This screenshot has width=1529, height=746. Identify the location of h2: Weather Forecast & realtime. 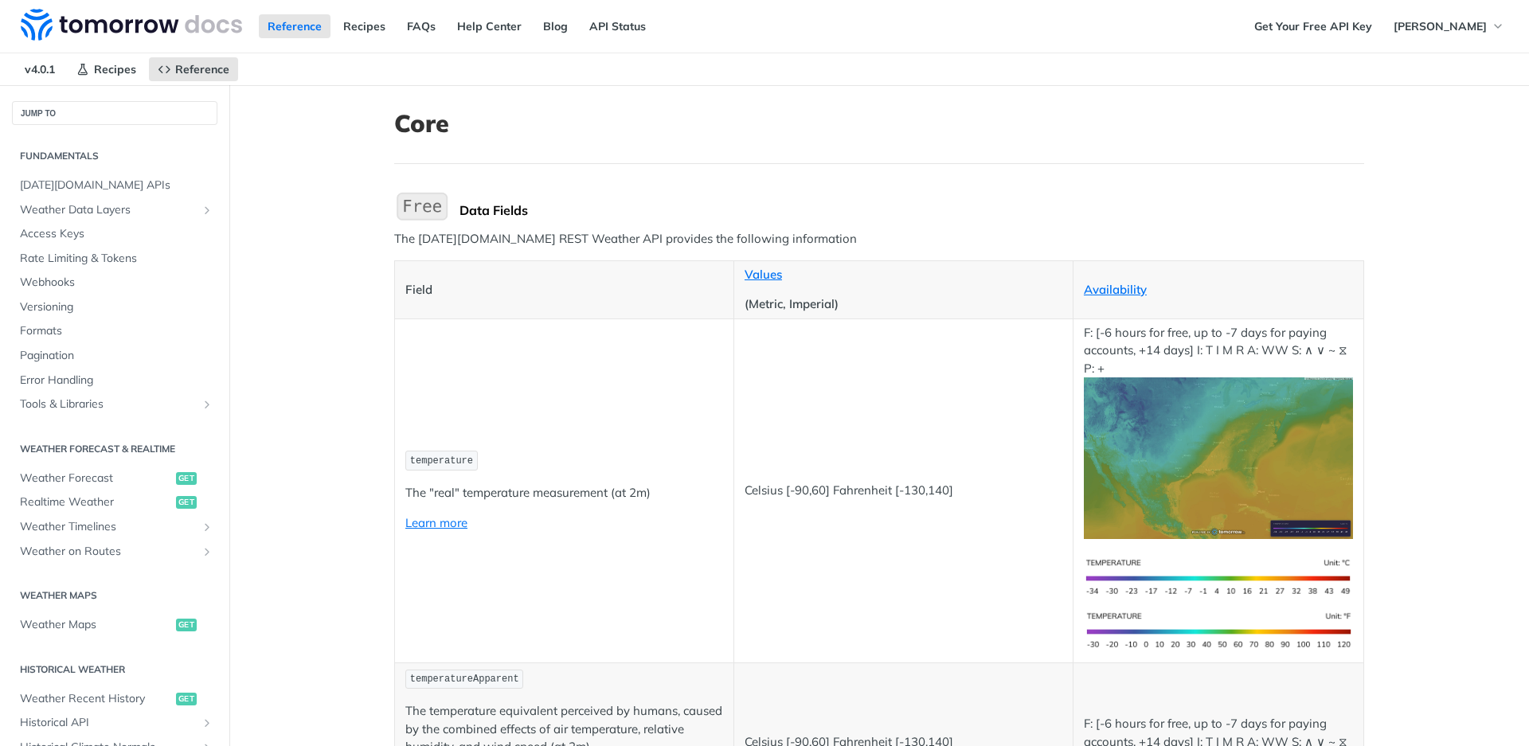
(115, 449).